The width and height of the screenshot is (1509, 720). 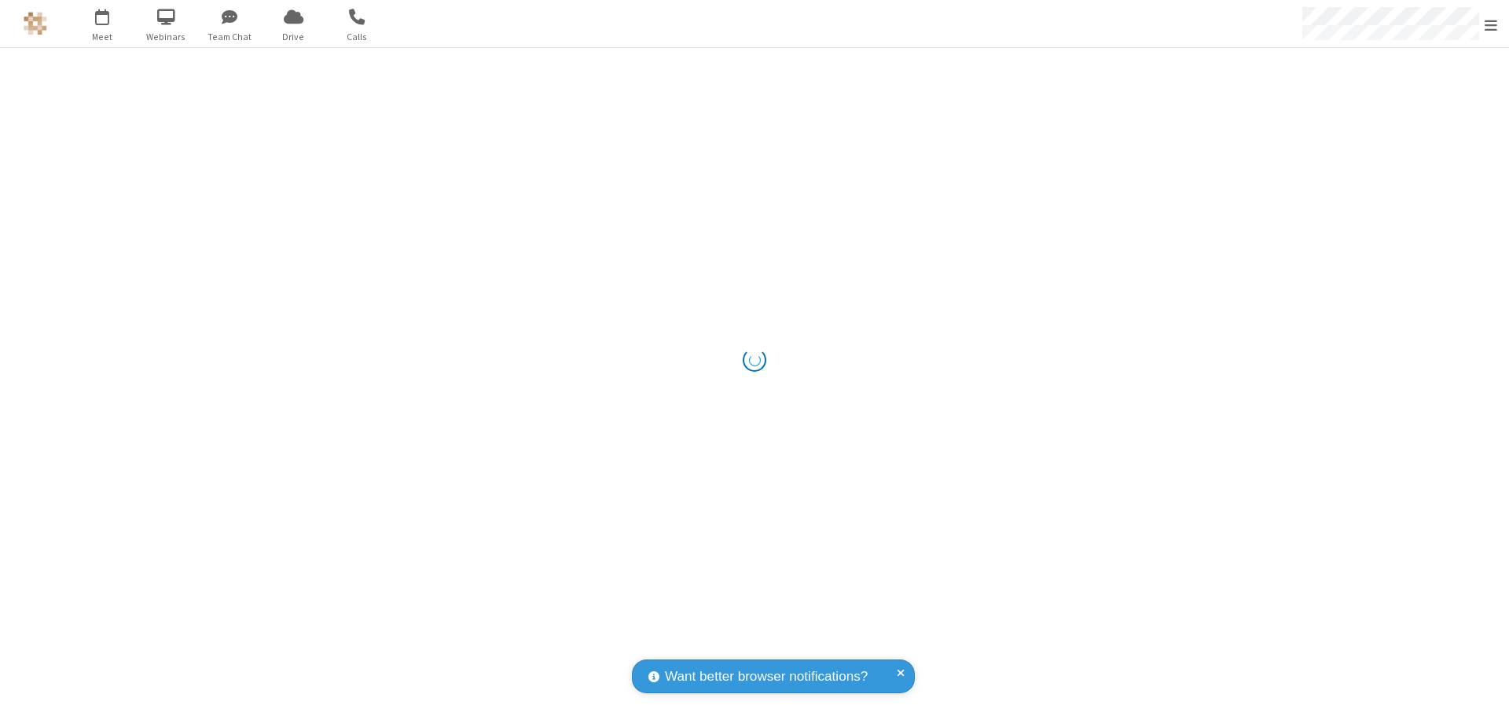 What do you see at coordinates (357, 37) in the screenshot?
I see `span: Calls` at bounding box center [357, 37].